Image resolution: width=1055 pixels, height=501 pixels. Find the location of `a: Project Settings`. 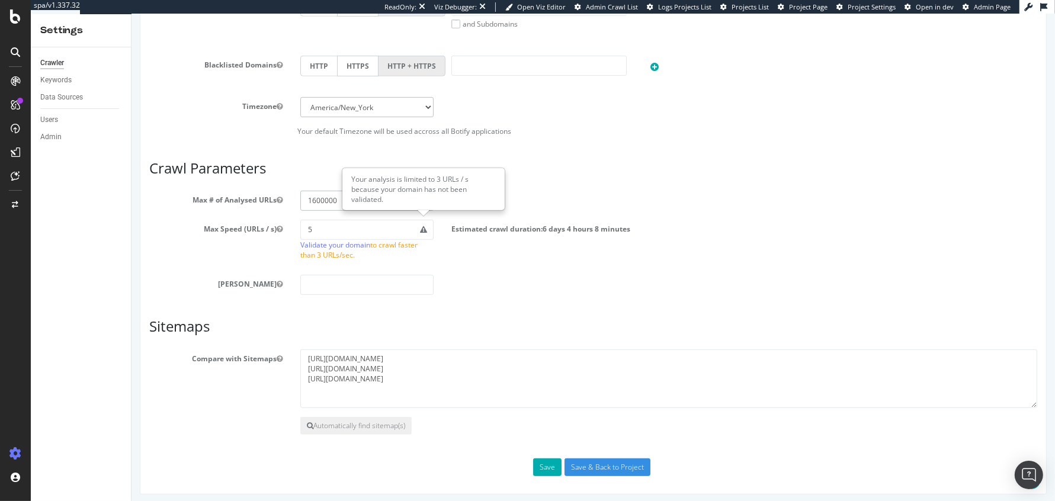

a: Project Settings is located at coordinates (866, 7).